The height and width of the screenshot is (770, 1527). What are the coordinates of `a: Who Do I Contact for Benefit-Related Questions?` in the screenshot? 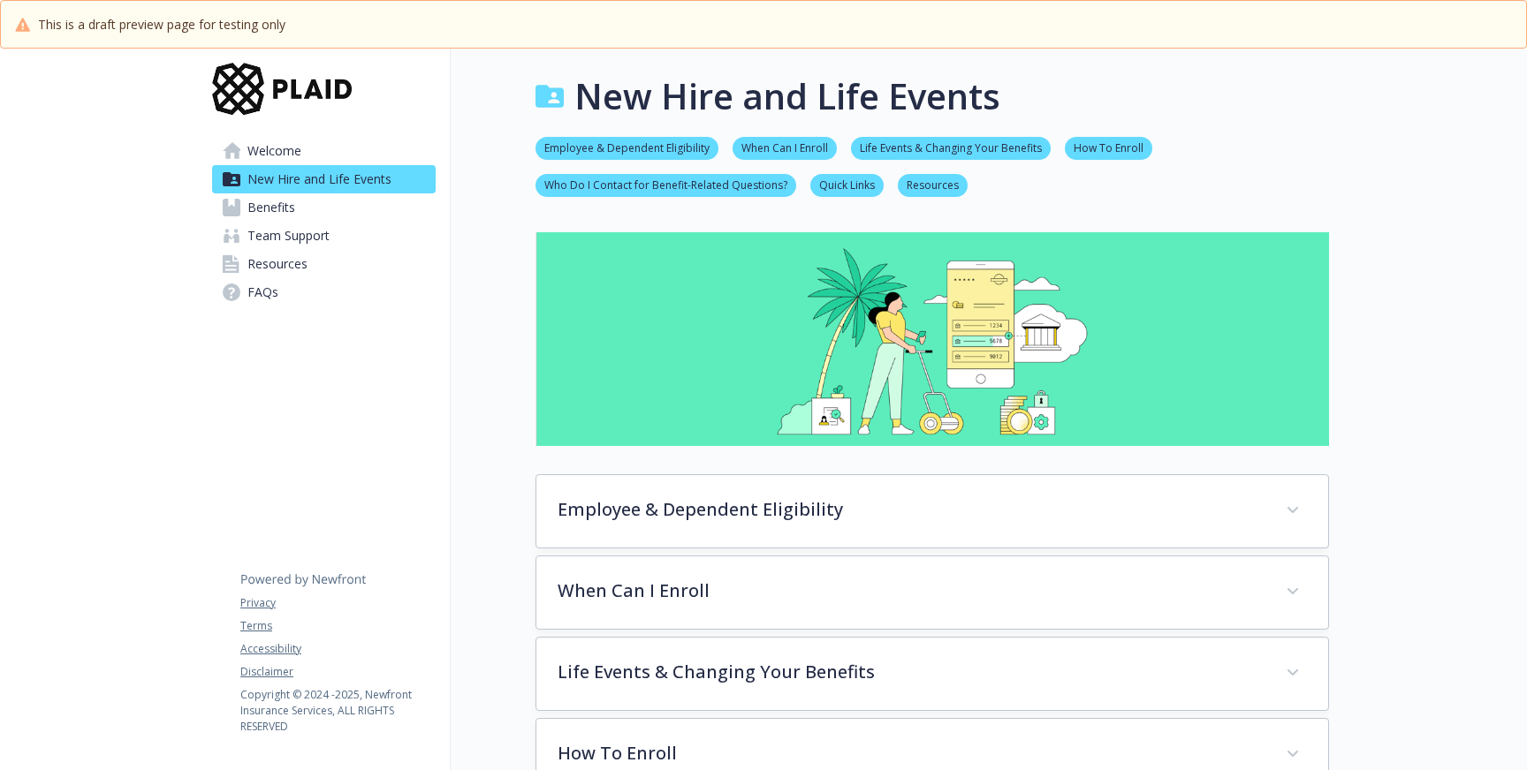 It's located at (665, 184).